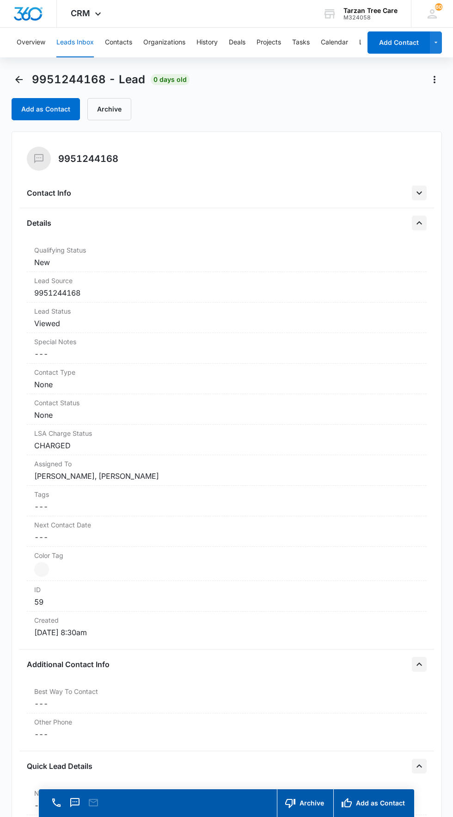 This screenshot has height=817, width=453. What do you see at coordinates (88, 159) in the screenshot?
I see `h5: 9951244168` at bounding box center [88, 159].